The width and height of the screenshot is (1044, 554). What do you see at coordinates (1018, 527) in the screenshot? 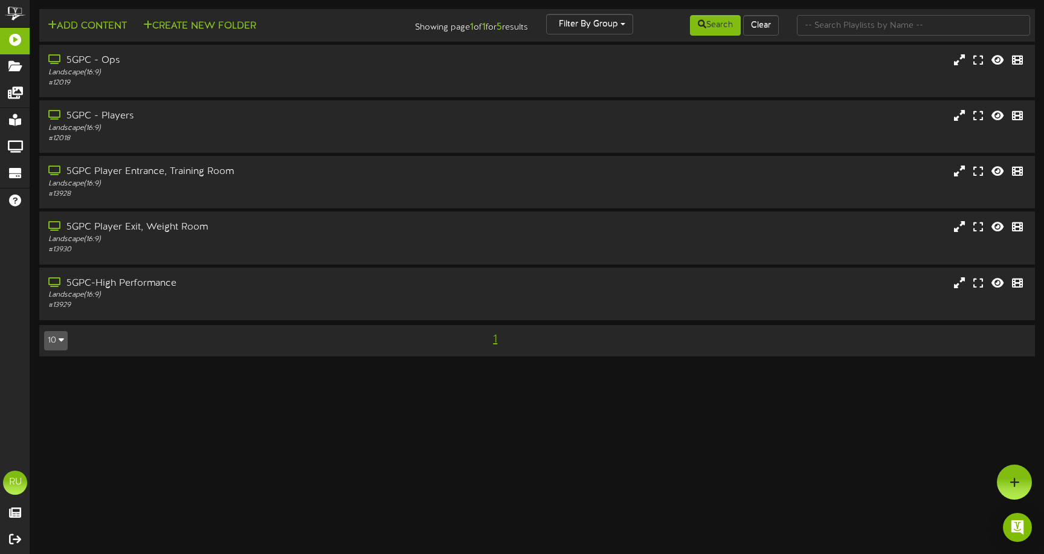
I see `div: Open Intercom Messenger` at bounding box center [1018, 527].